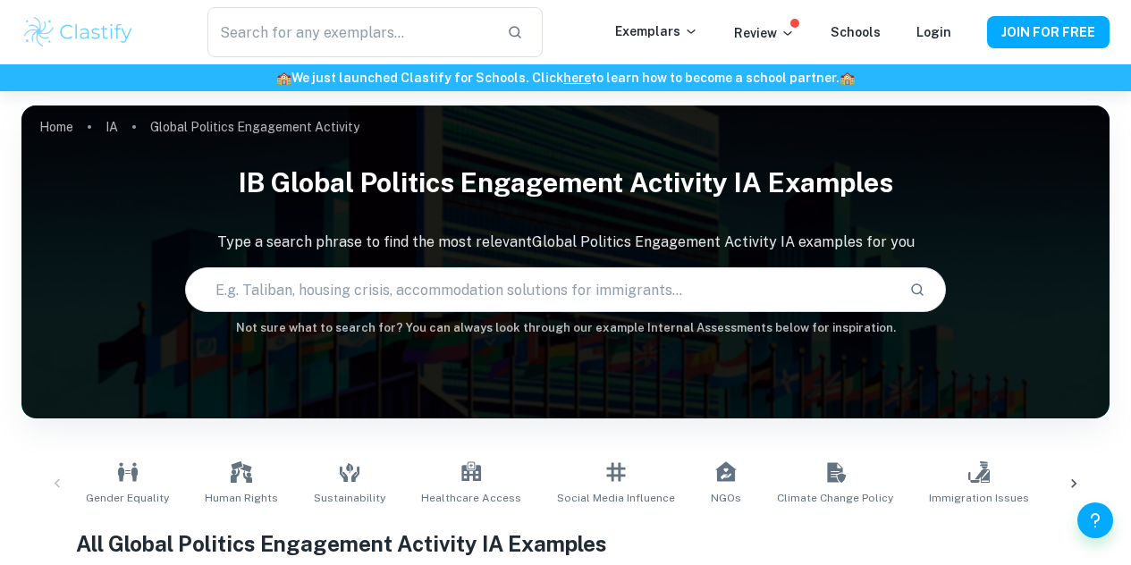  Describe the element at coordinates (835, 498) in the screenshot. I see `span: Climate Change Policy` at that location.